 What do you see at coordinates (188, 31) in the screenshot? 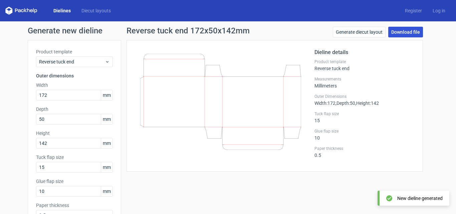
I see `h1: Reverse tuck end 172x50x142mm` at bounding box center [188, 31].